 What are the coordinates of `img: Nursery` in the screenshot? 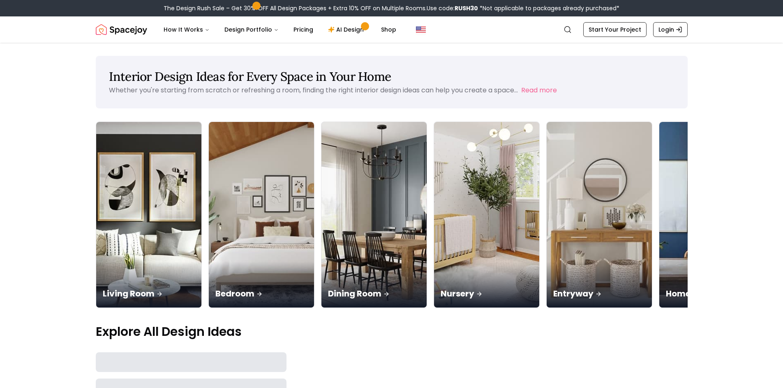 It's located at (487, 215).